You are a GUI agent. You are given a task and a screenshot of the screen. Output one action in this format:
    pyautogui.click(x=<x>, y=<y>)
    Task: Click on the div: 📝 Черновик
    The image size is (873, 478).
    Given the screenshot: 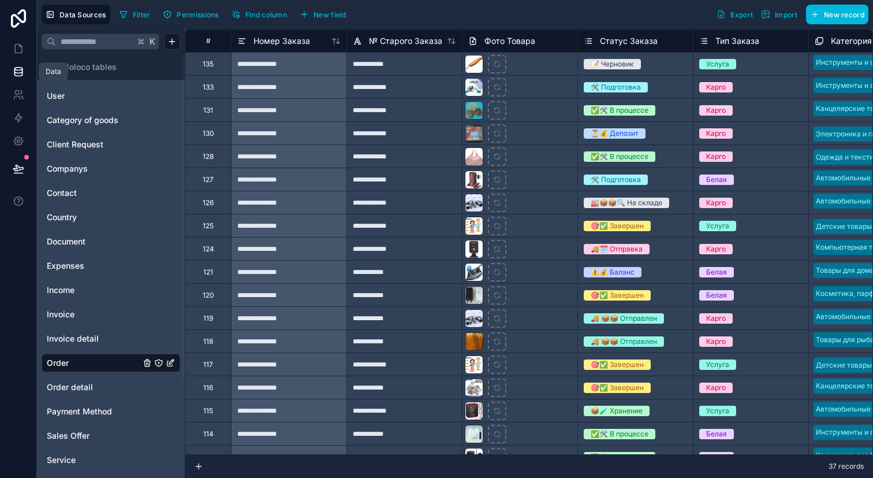 What is the action you would take?
    pyautogui.click(x=612, y=64)
    